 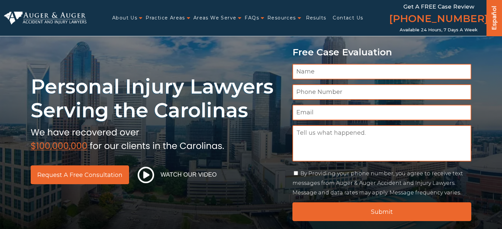 I want to click on input: Submit, so click(x=382, y=212).